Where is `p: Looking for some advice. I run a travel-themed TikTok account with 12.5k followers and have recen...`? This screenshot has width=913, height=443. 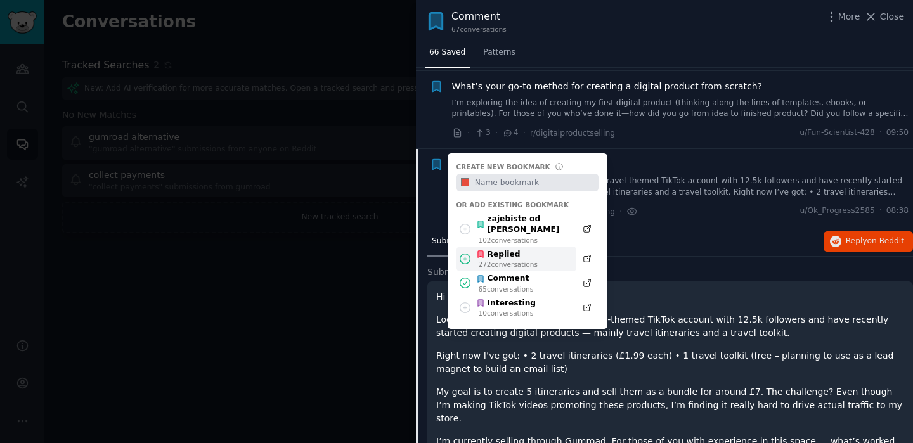
p: Looking for some advice. I run a travel-themed TikTok account with 12.5k followers and have recen... is located at coordinates (670, 327).